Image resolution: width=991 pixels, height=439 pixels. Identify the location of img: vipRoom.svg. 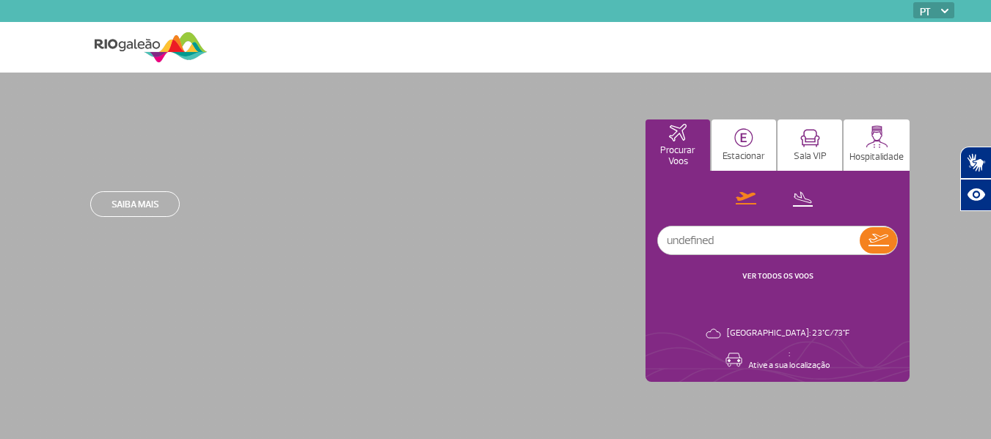
(810, 138).